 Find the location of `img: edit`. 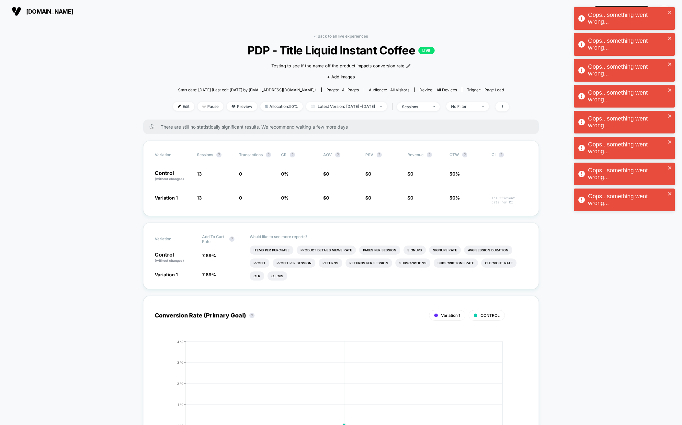

img: edit is located at coordinates (179, 106).